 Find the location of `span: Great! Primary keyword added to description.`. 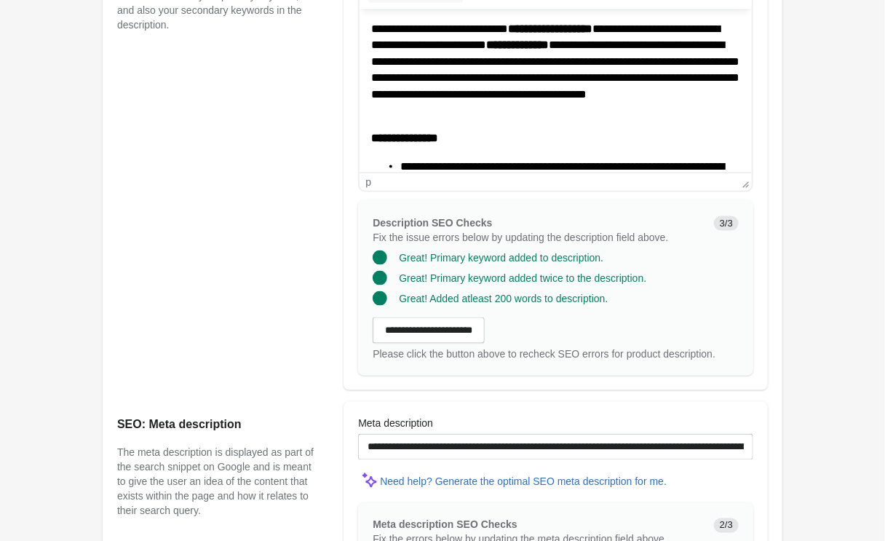

span: Great! Primary keyword added to description. is located at coordinates (501, 258).